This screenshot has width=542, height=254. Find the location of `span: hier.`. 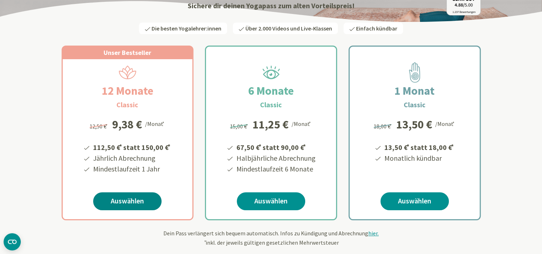

span: hier. is located at coordinates (373, 233).